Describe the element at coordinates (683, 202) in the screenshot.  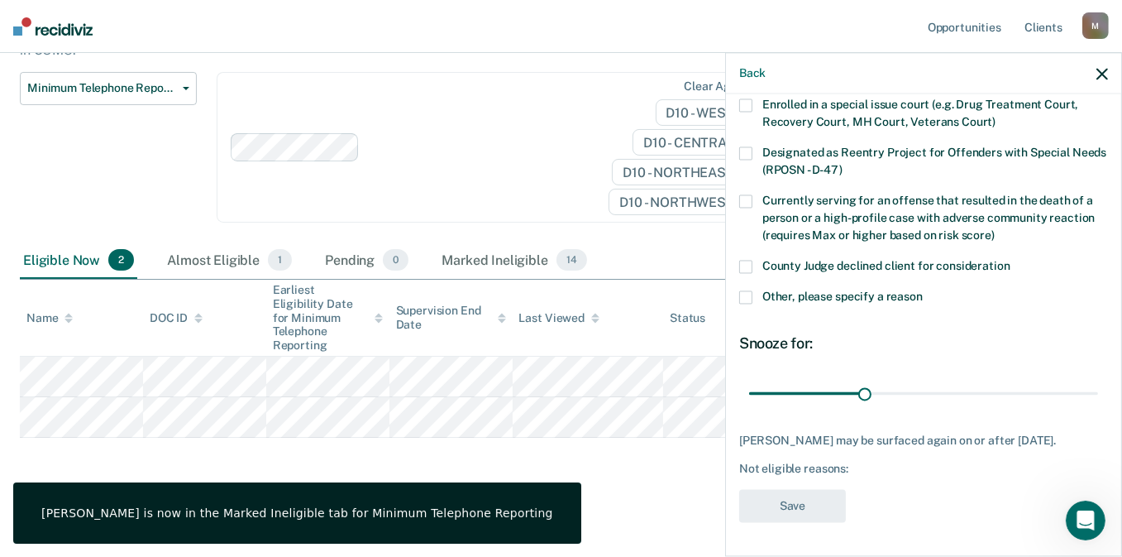
I see `span: D10 - NORTHWEST` at that location.